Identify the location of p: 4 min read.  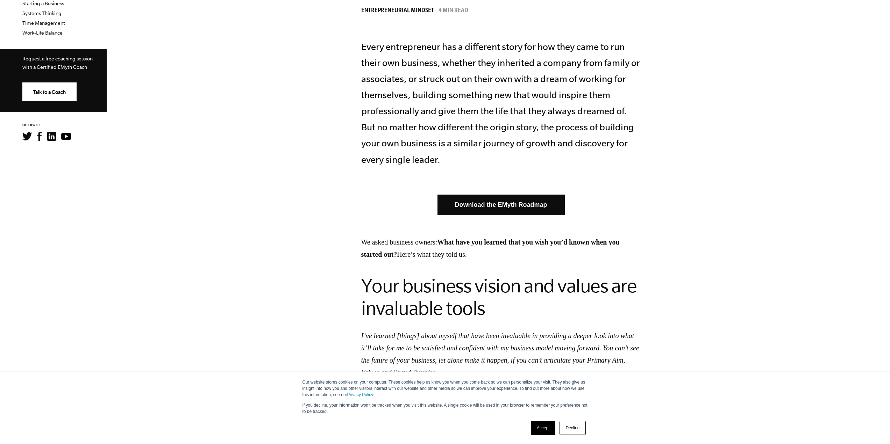
(453, 11).